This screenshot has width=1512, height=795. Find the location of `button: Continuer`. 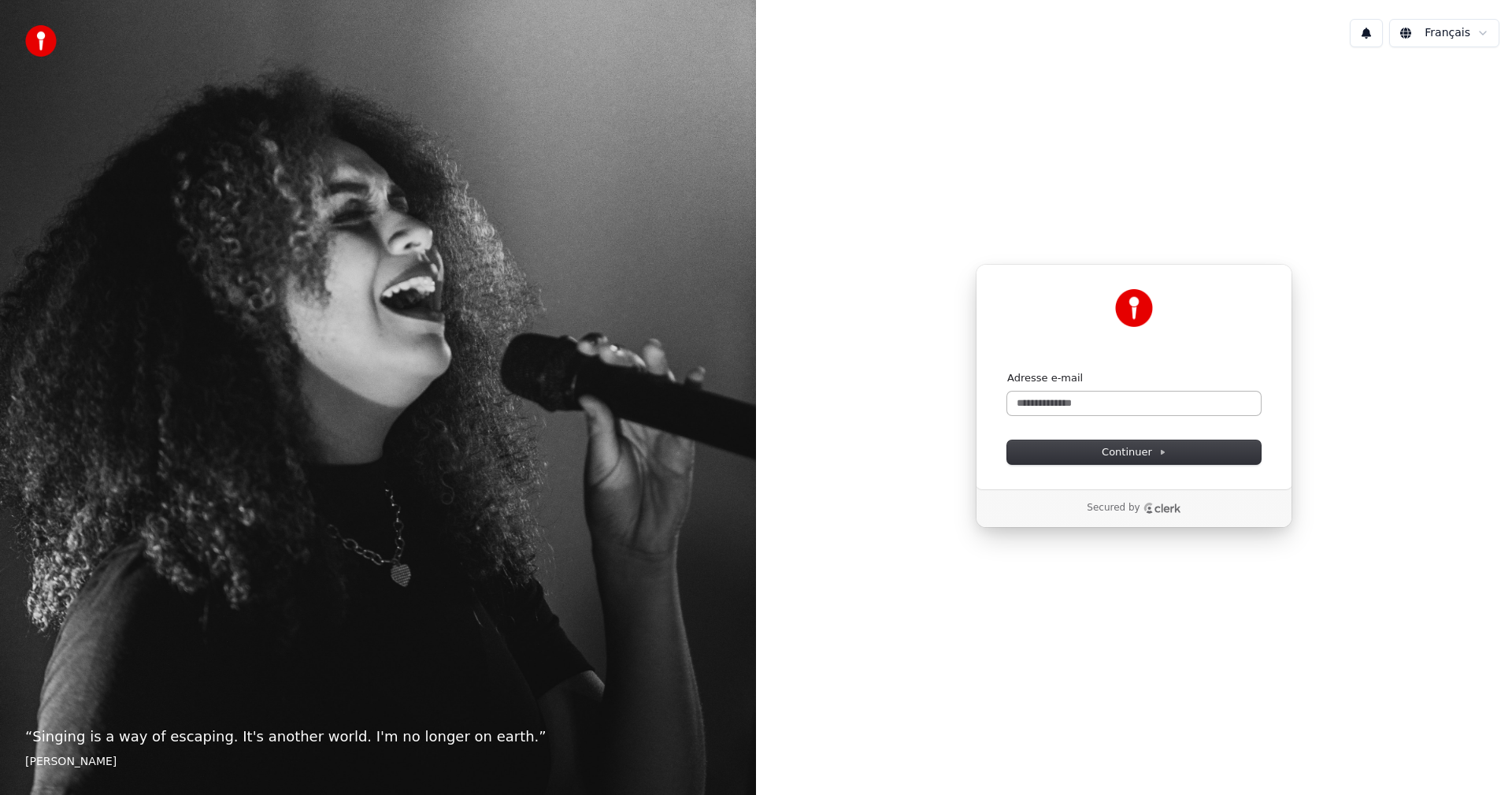

button: Continuer is located at coordinates (1134, 452).